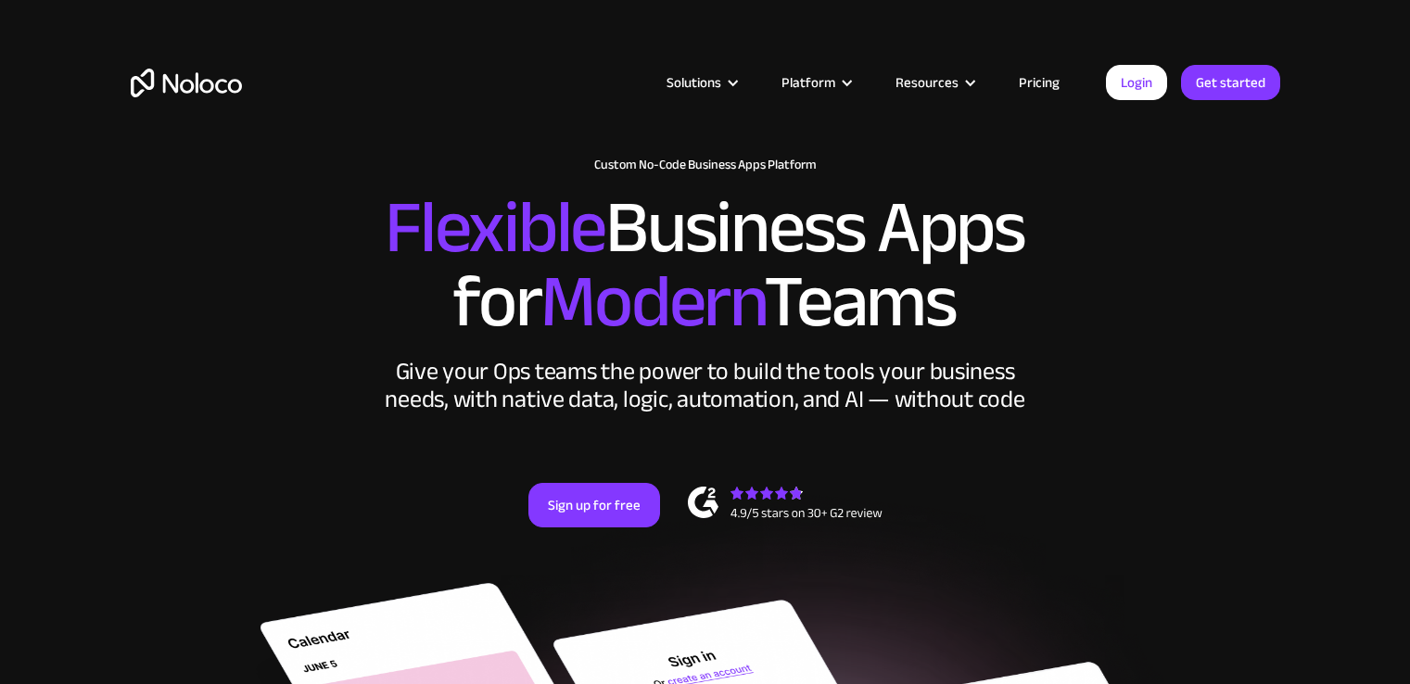 The image size is (1410, 684). What do you see at coordinates (706, 265) in the screenshot?
I see `h2: Business Apps for Teams` at bounding box center [706, 265].